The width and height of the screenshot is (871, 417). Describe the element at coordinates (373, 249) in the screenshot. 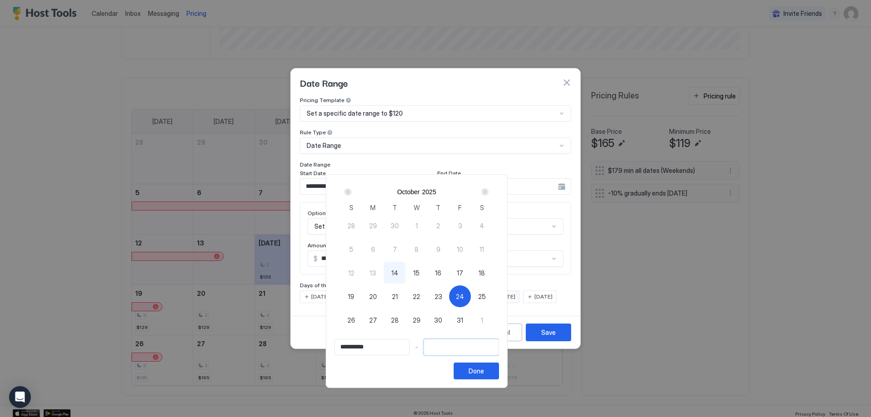

I see `span: 6` at that location.